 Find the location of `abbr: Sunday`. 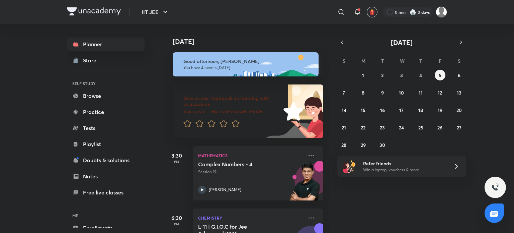

abbr: Sunday is located at coordinates (344, 61).